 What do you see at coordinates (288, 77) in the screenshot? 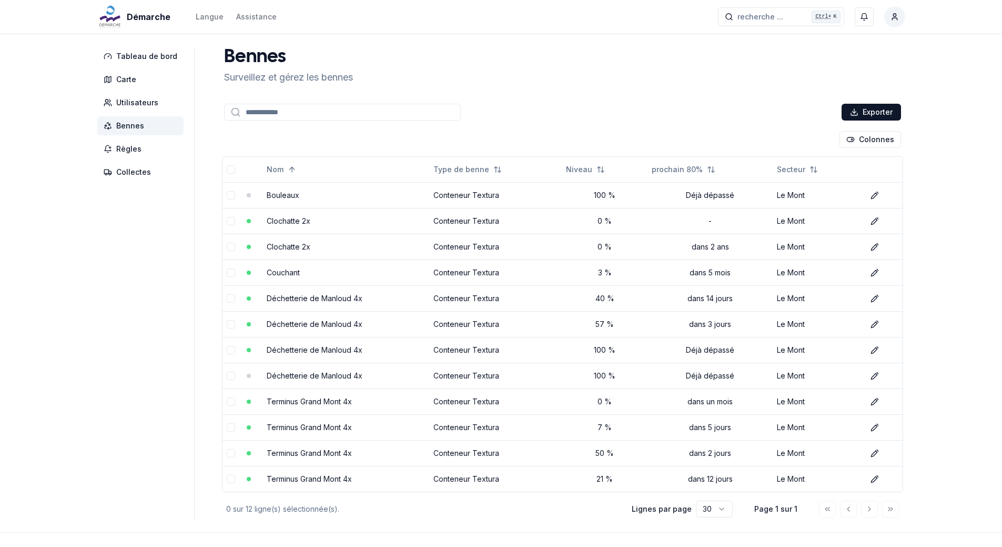
I see `p: Surveillez et gérez les bennes` at bounding box center [288, 77].